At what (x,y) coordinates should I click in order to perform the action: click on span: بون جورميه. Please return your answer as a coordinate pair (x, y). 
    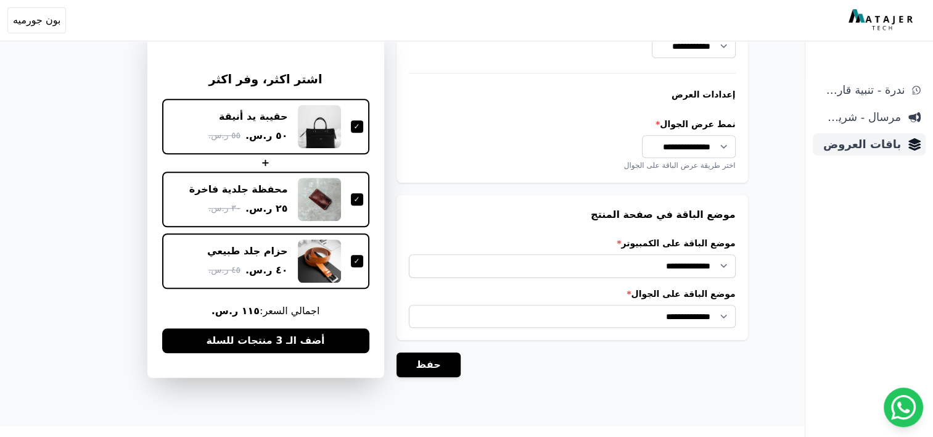
    Looking at the image, I should click on (36, 20).